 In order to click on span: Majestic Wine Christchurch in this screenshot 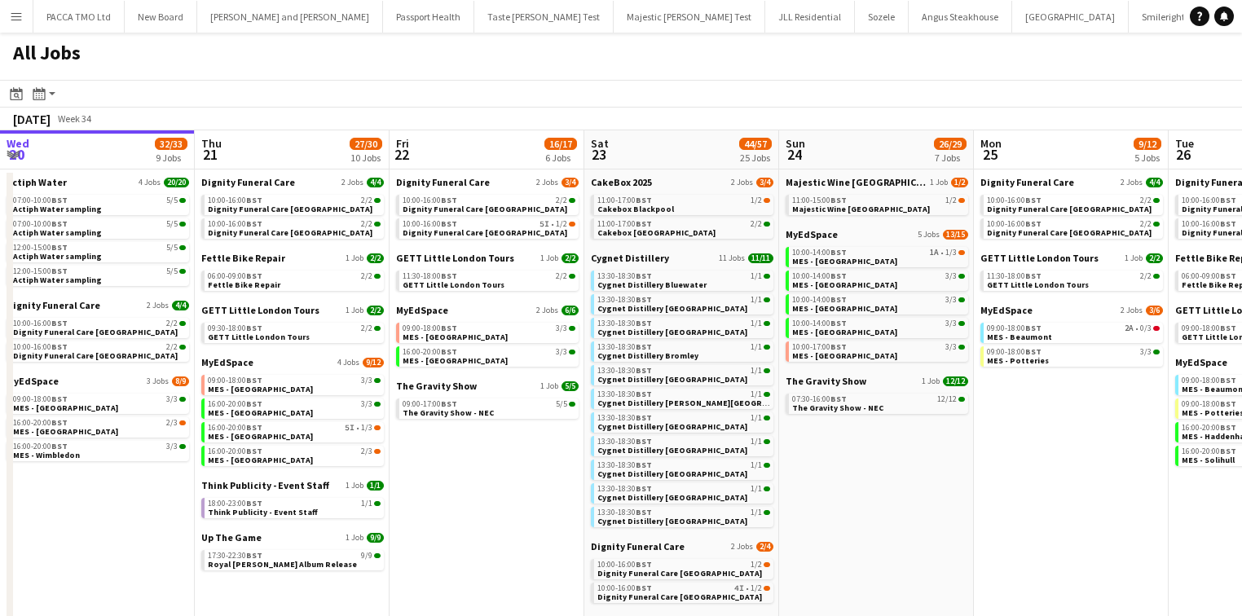, I will do `click(860, 209)`.